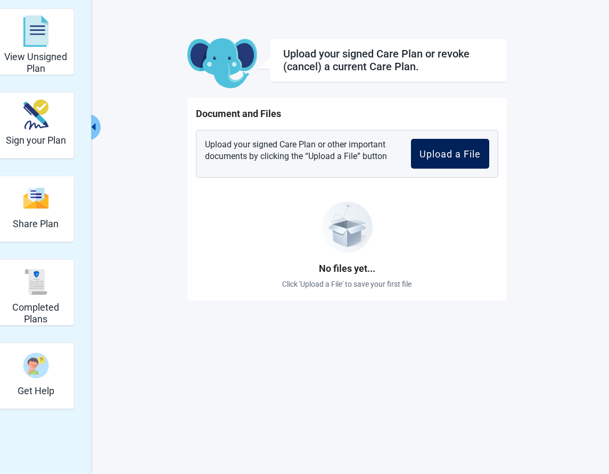  What do you see at coordinates (94, 127) in the screenshot?
I see `button: Collapse menu` at bounding box center [94, 127].